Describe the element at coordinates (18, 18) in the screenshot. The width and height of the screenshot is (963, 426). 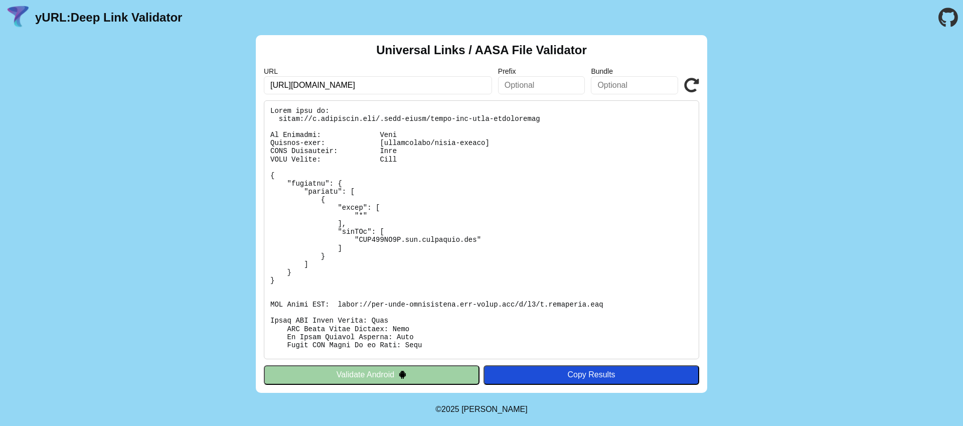
I see `img: yURL Logo` at that location.